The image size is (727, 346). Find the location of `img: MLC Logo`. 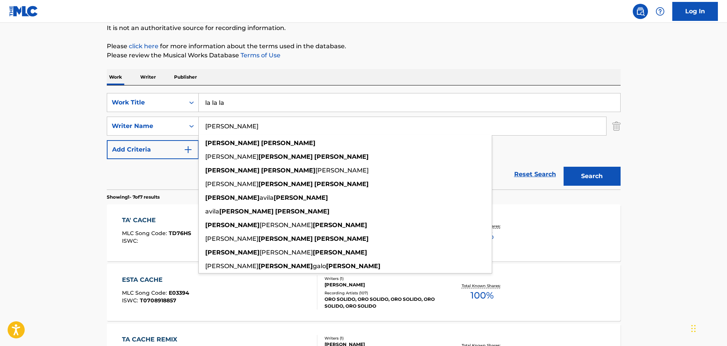

img: MLC Logo is located at coordinates (24, 11).